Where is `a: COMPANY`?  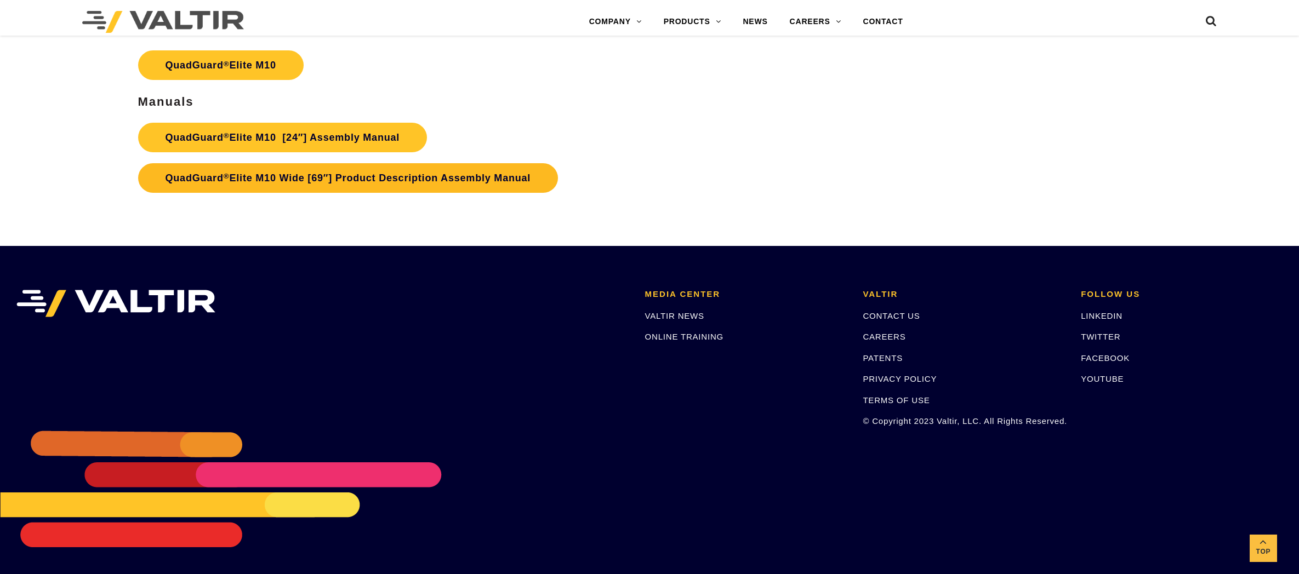
a: COMPANY is located at coordinates (616, 22).